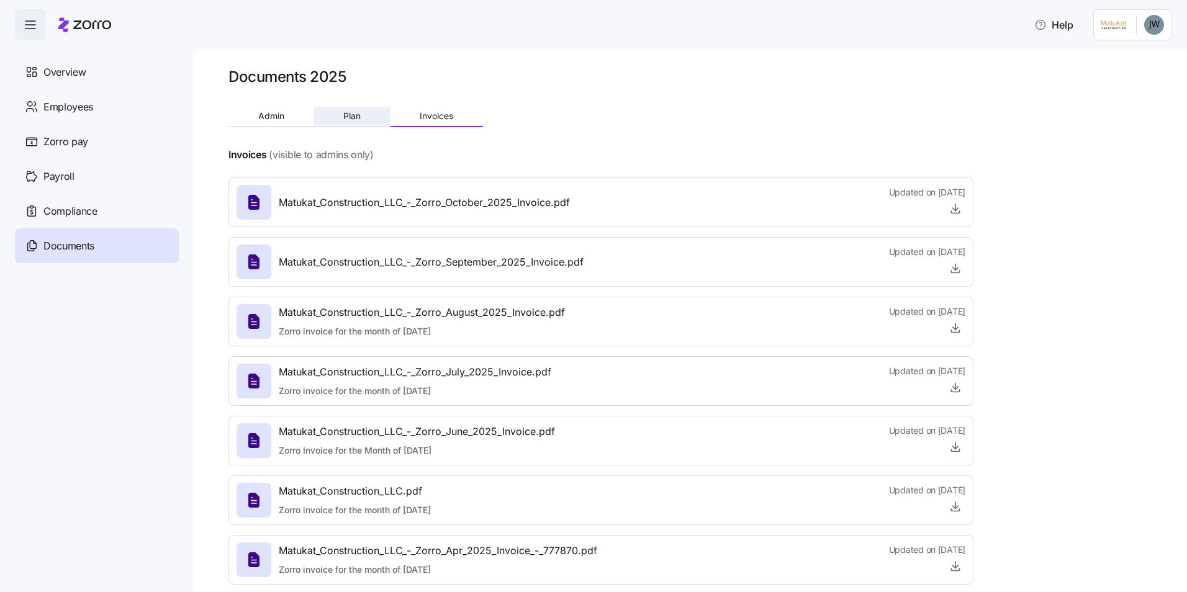  I want to click on span: Matukat_Construction_LLC_-_Zorro_July_2025_Invoice.pdf, so click(415, 372).